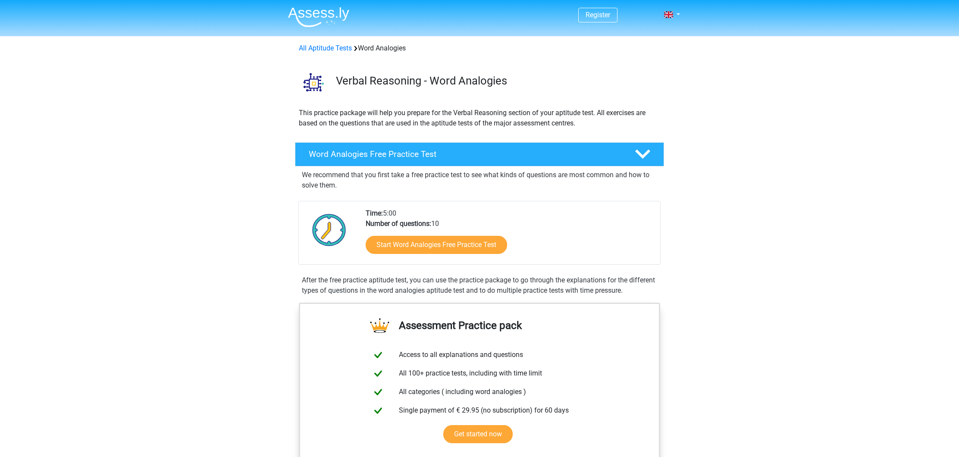 This screenshot has height=457, width=959. I want to click on div: Word Analogies, so click(479, 48).